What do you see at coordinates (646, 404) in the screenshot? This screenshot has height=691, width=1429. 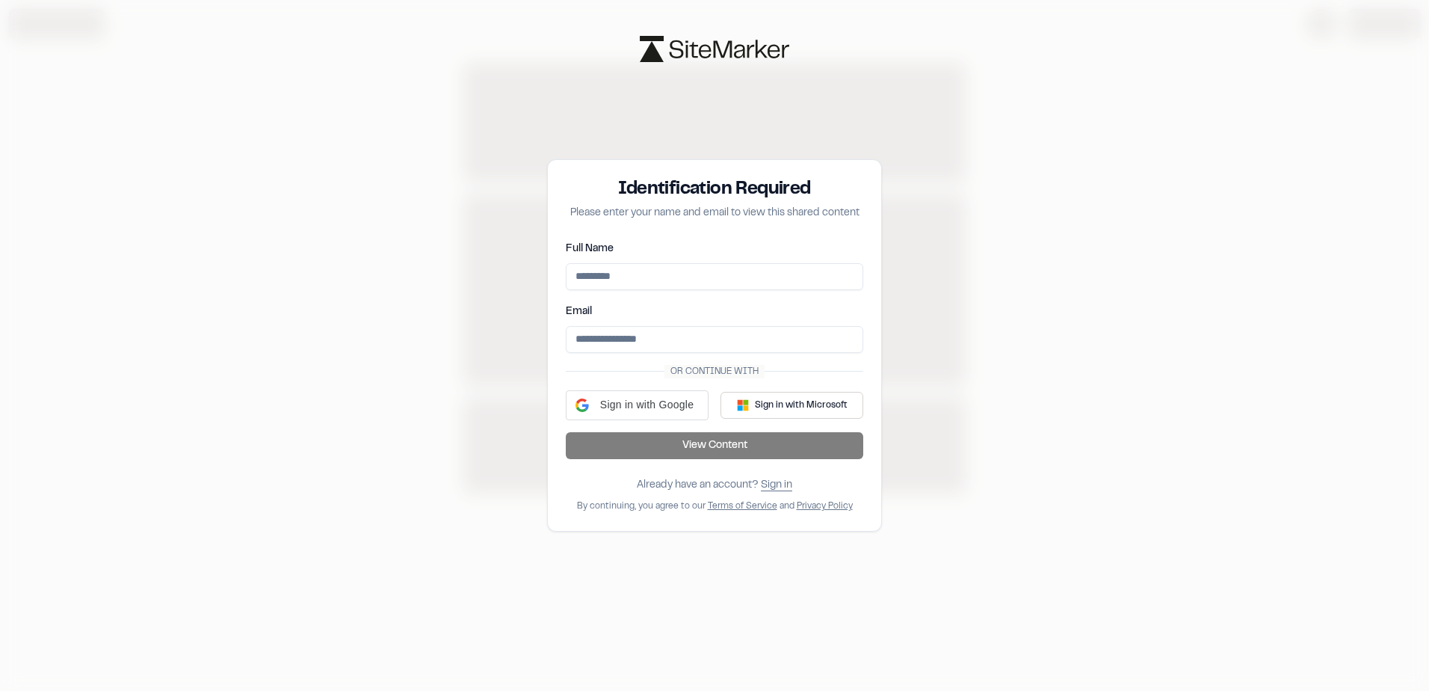 I see `span: Sign in with Google` at bounding box center [646, 404].